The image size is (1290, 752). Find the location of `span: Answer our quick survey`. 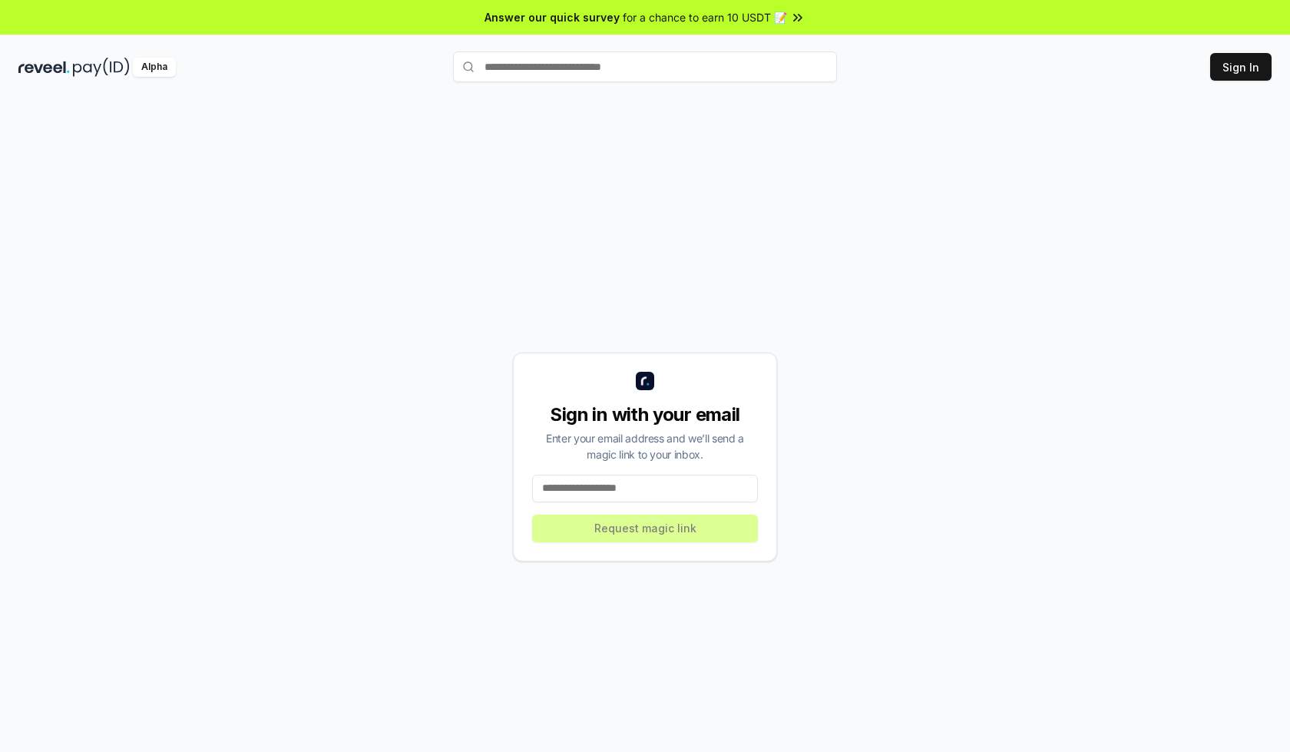

span: Answer our quick survey is located at coordinates (552, 17).